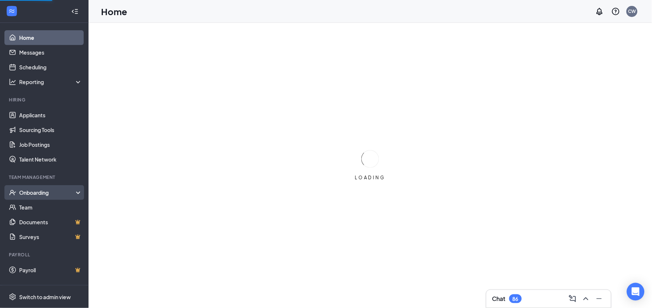  Describe the element at coordinates (586, 299) in the screenshot. I see `button: ChevronUp` at that location.